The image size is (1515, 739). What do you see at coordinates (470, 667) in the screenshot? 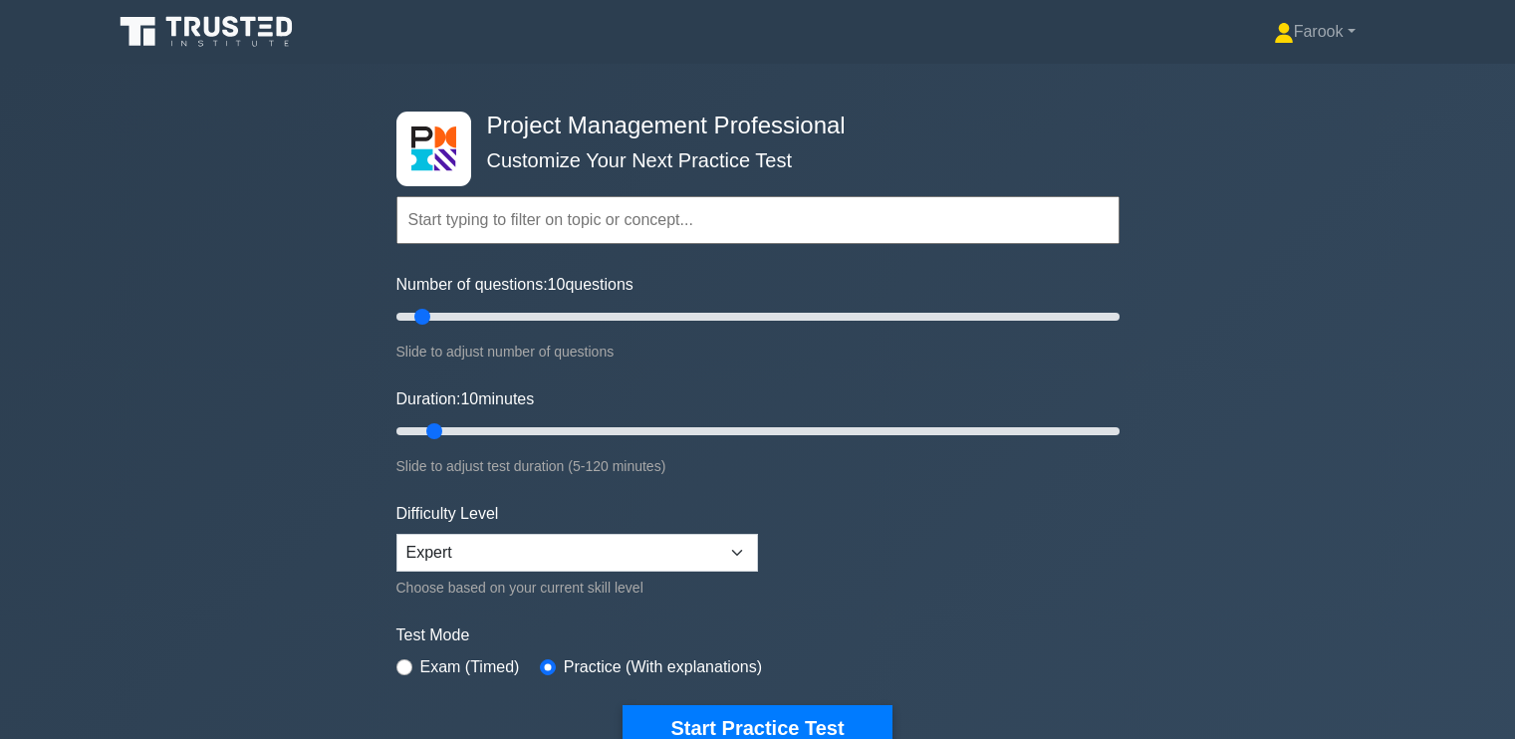
I see `label: Exam (Timed)` at bounding box center [470, 667].